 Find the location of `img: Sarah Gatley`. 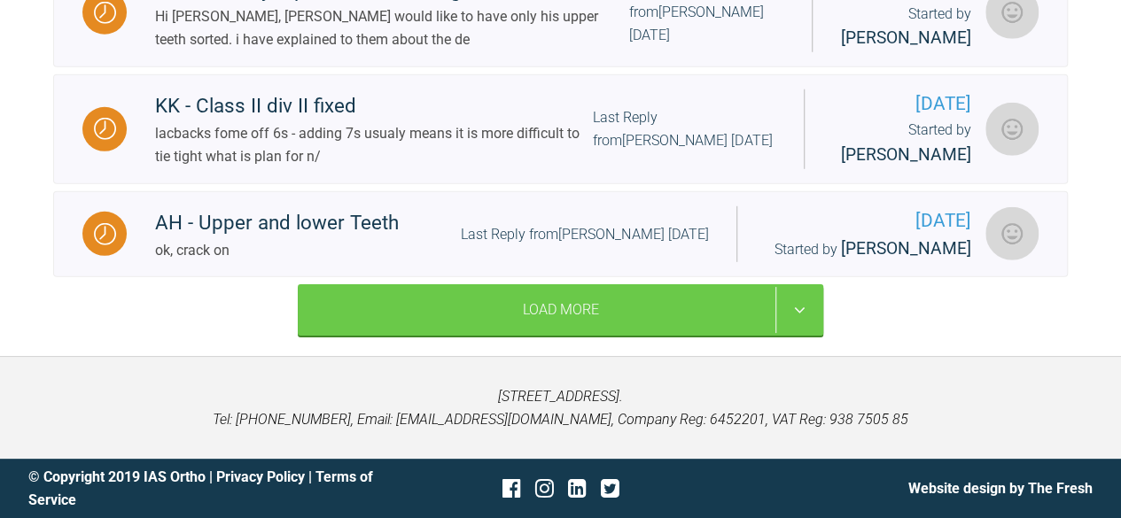

img: Sarah Gatley is located at coordinates (1012, 129).